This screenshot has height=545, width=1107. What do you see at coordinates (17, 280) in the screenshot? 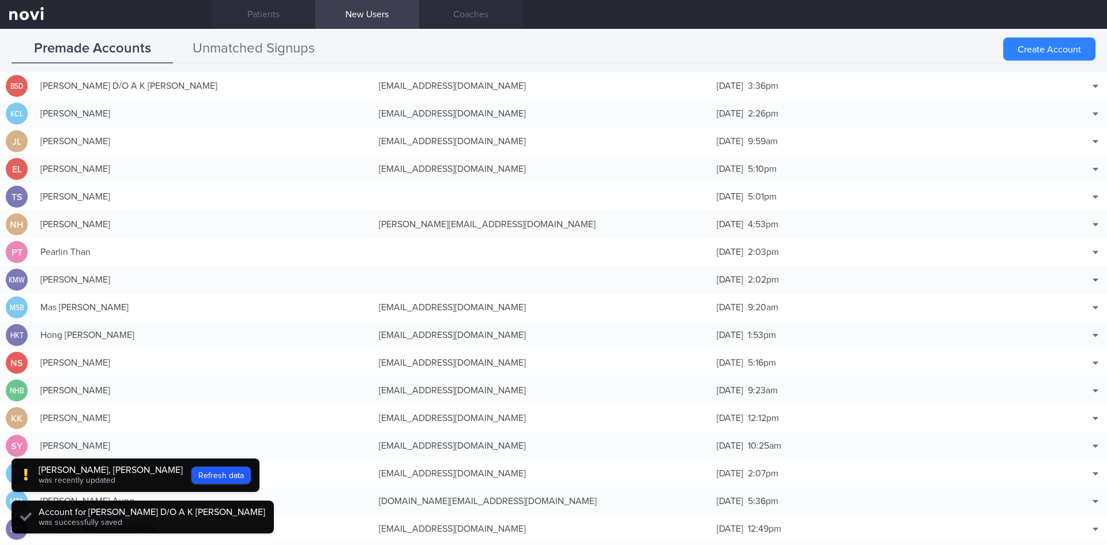
I see `div: KMW` at bounding box center [17, 280].